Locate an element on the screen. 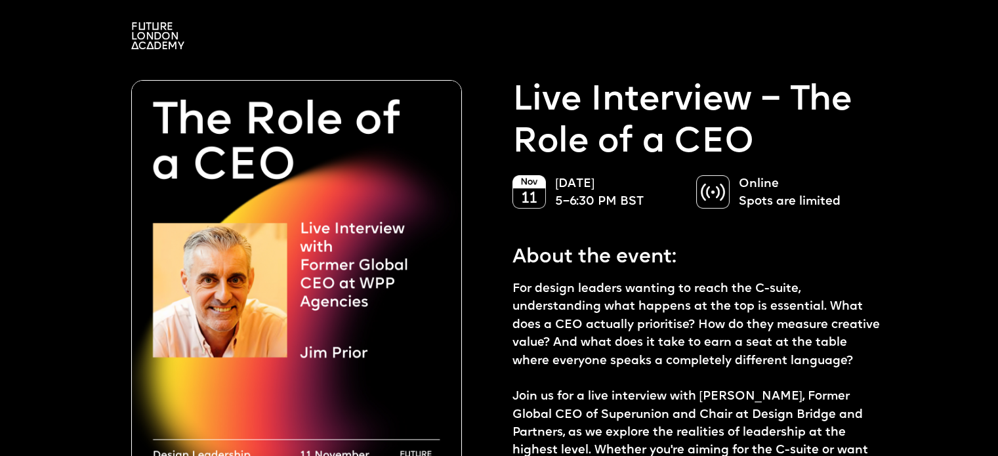 This screenshot has height=456, width=998. p: About the event: is located at coordinates (696, 254).